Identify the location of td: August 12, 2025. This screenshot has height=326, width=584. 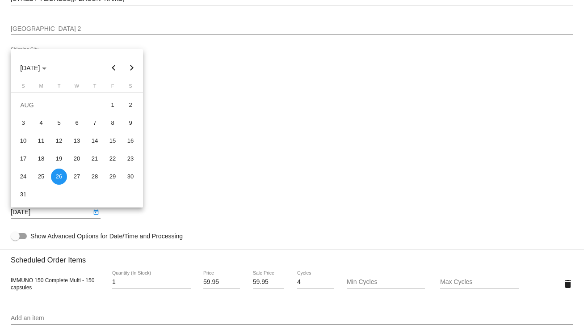
(59, 141).